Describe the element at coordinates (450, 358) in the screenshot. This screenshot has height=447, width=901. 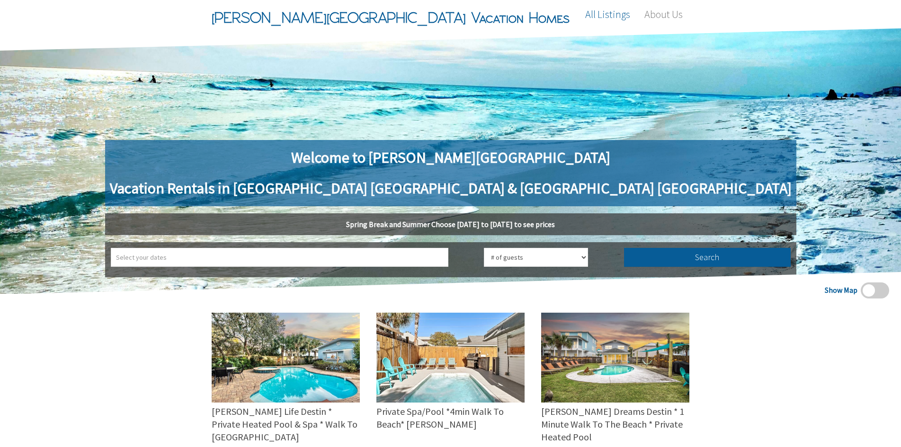
I see `img: 7c92263a-cf49-465a-85fd-c7e2cb01ac41.jpeg` at that location.